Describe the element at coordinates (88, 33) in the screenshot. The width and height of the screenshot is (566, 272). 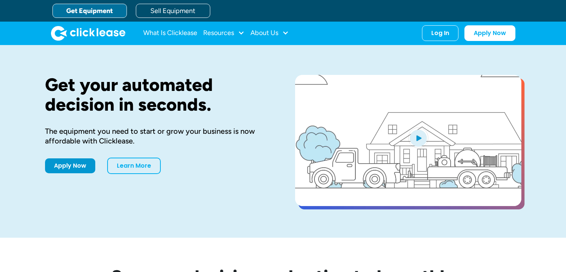
I see `a: home` at that location.